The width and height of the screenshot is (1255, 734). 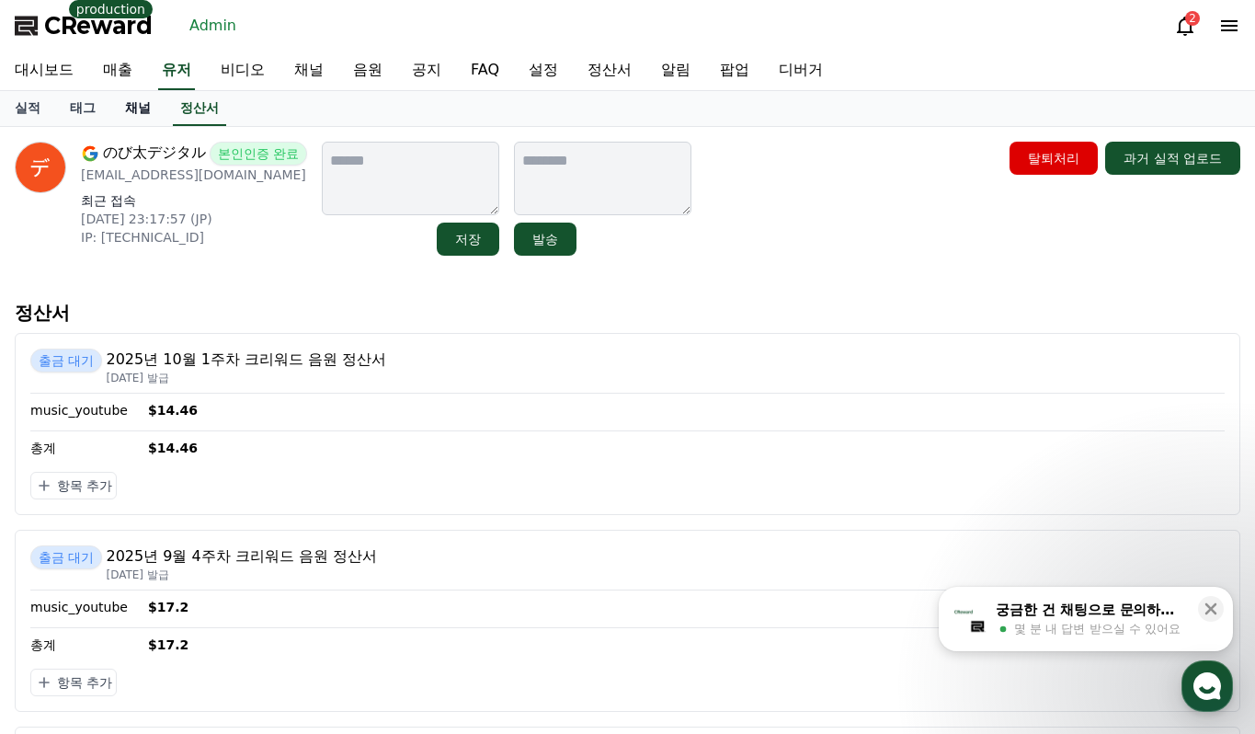 What do you see at coordinates (801, 71) in the screenshot?
I see `a: 디버거` at bounding box center [801, 71].